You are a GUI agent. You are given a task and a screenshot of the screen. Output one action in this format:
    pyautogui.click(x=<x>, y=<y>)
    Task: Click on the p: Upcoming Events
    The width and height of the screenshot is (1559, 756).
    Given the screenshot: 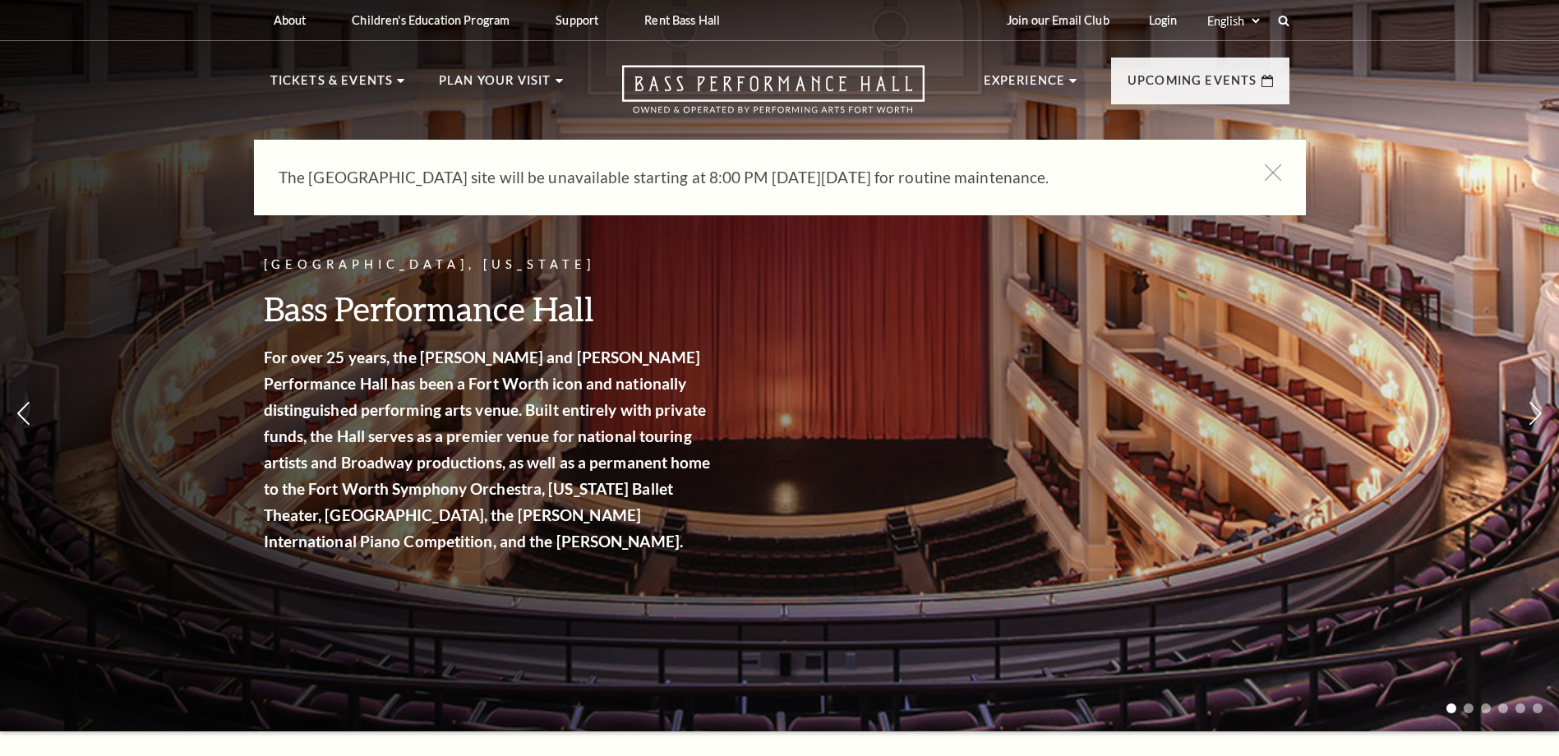 What is the action you would take?
    pyautogui.click(x=1193, y=85)
    